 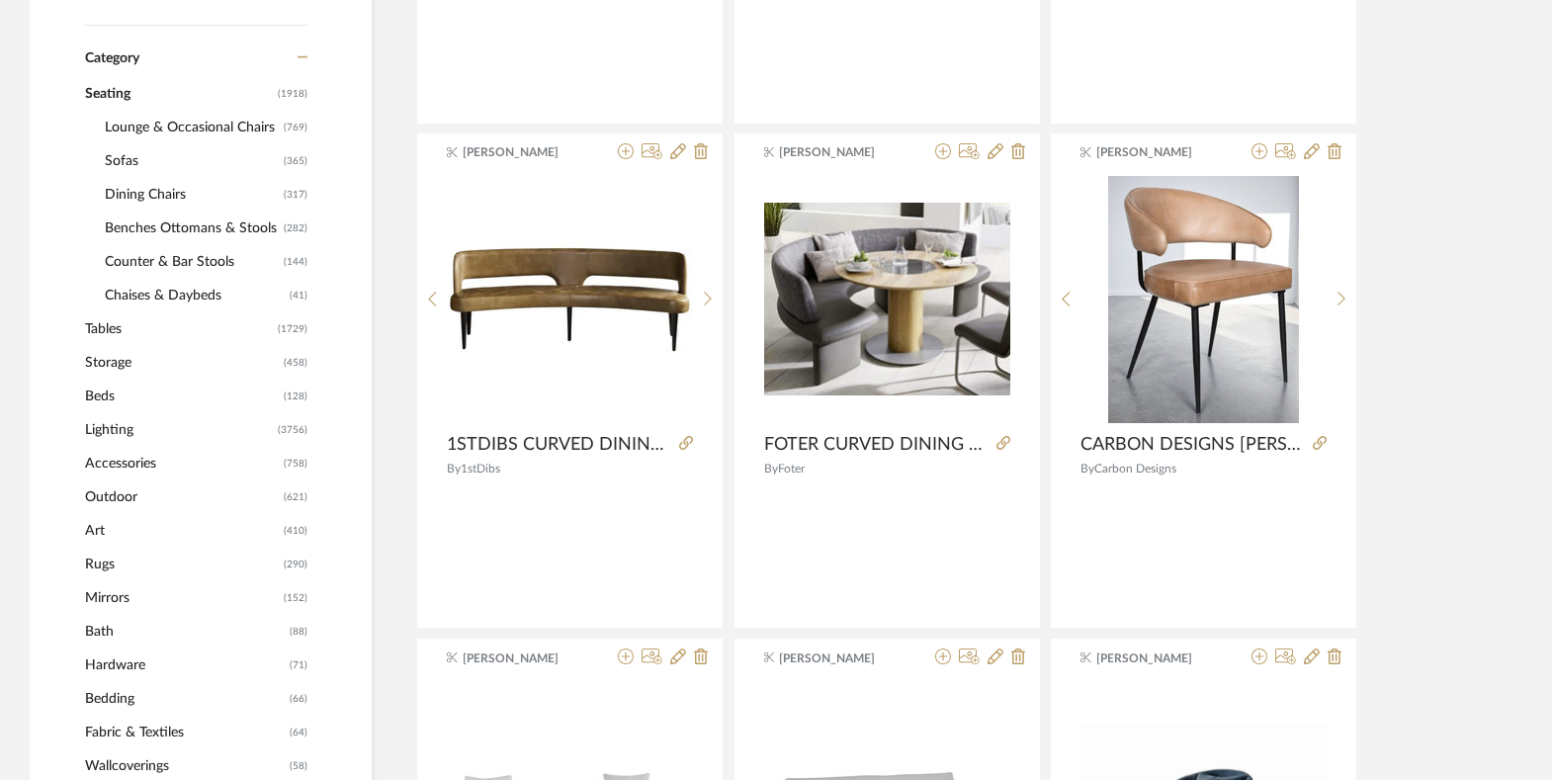 I want to click on span: (621), so click(x=296, y=497).